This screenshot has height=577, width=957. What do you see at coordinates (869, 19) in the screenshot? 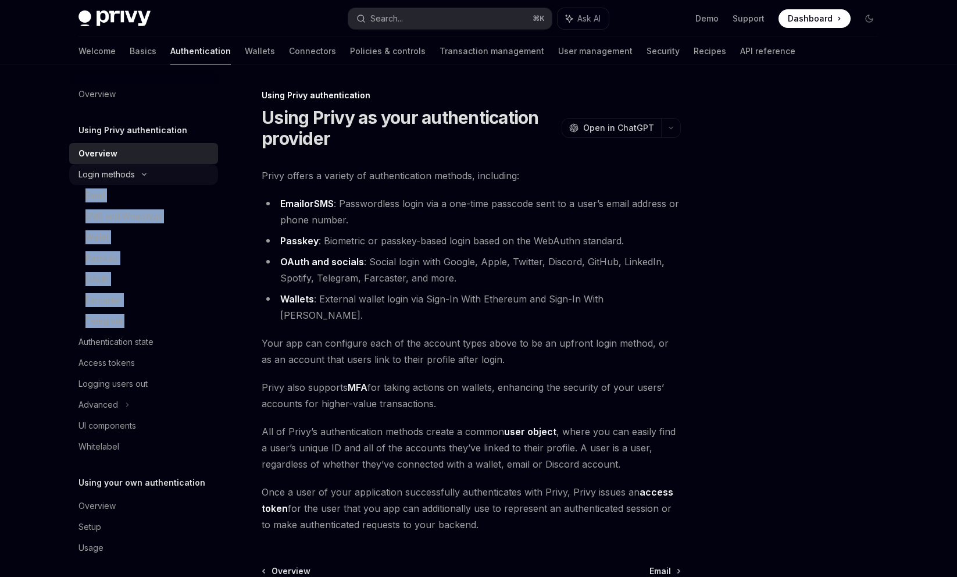
I see `button: Toggle dark mode` at bounding box center [869, 19].